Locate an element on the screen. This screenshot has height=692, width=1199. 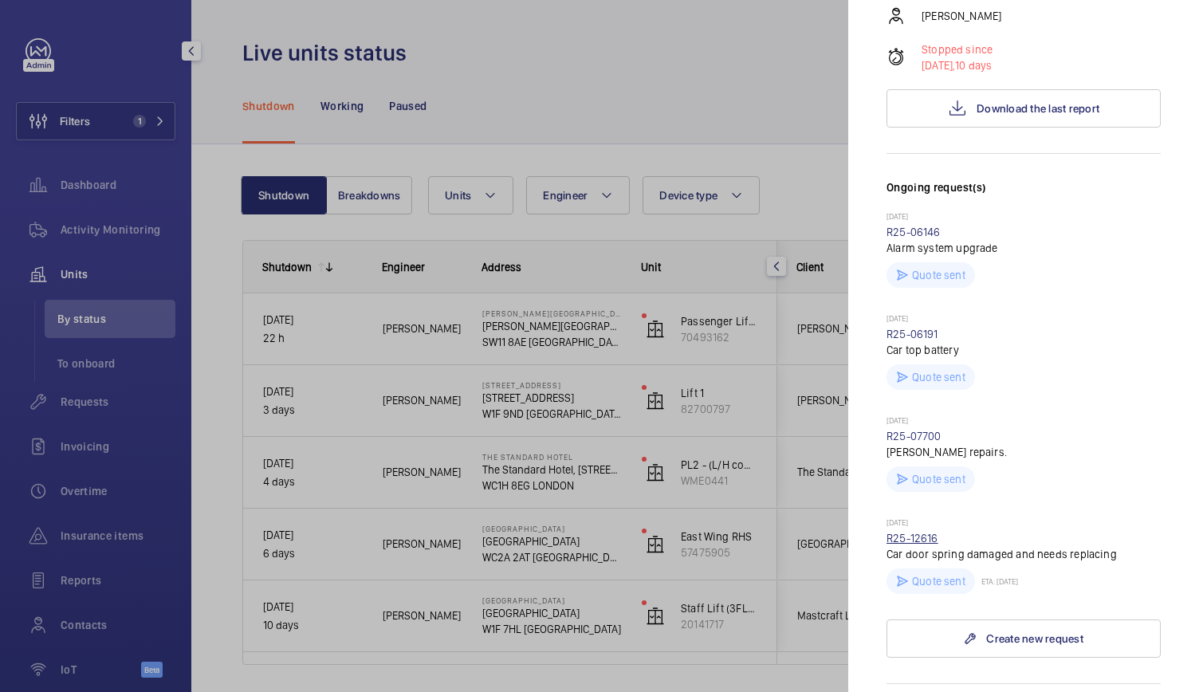
span: Download the last report is located at coordinates (1038, 108).